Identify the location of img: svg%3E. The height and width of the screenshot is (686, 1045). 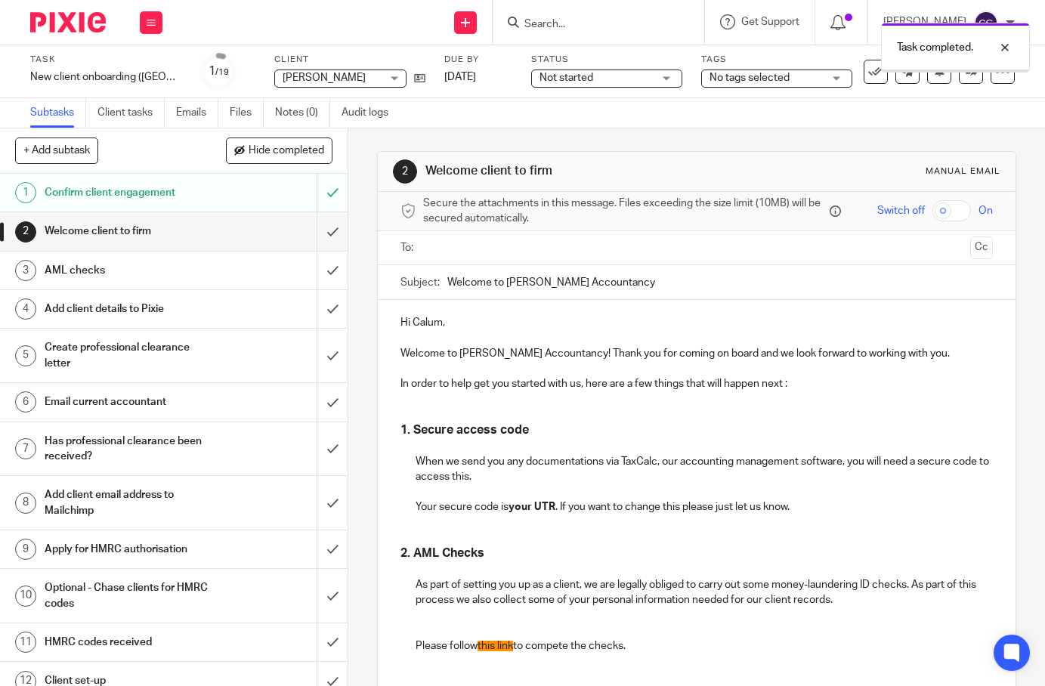
(986, 23).